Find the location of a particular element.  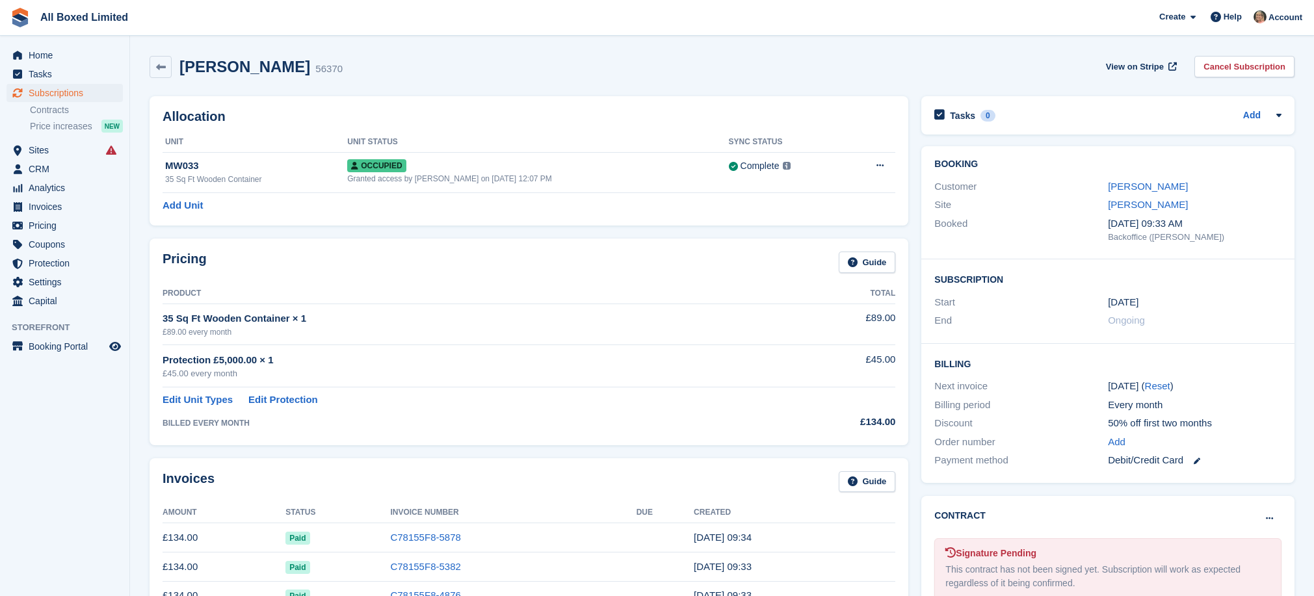

span: View on Stripe is located at coordinates (1135, 67).